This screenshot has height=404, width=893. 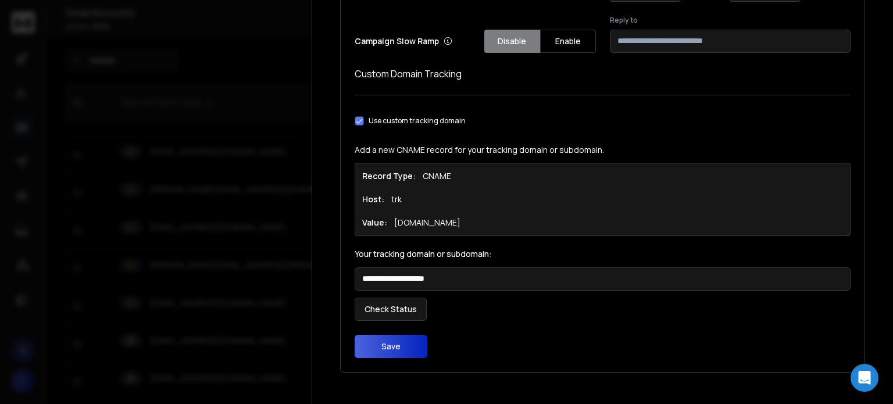 What do you see at coordinates (602, 74) in the screenshot?
I see `h1: Custom Domain Tracking` at bounding box center [602, 74].